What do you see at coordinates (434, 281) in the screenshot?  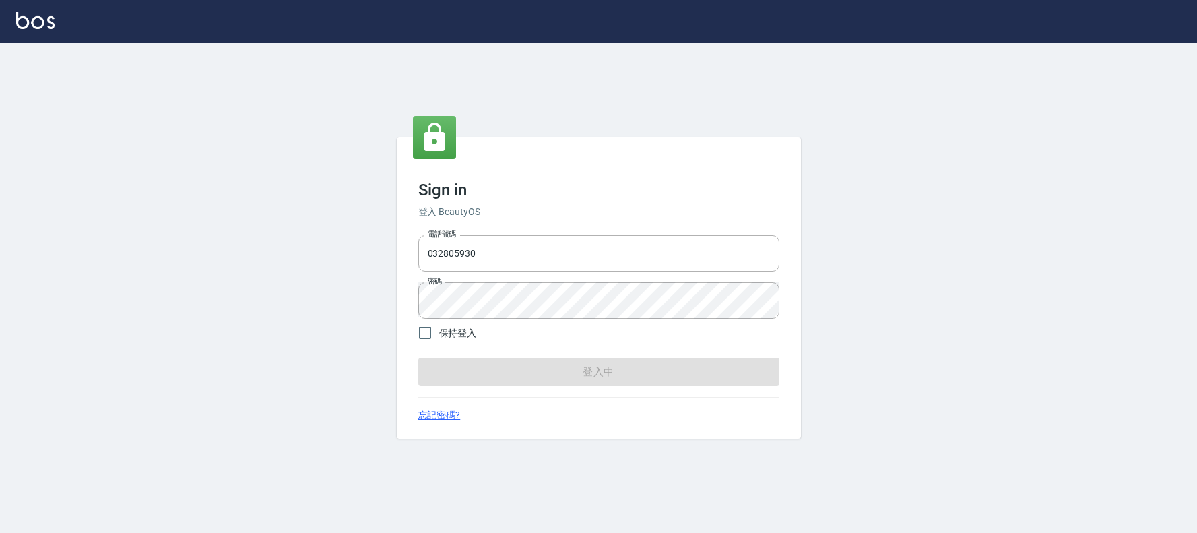 I see `label: 密碼` at bounding box center [434, 281].